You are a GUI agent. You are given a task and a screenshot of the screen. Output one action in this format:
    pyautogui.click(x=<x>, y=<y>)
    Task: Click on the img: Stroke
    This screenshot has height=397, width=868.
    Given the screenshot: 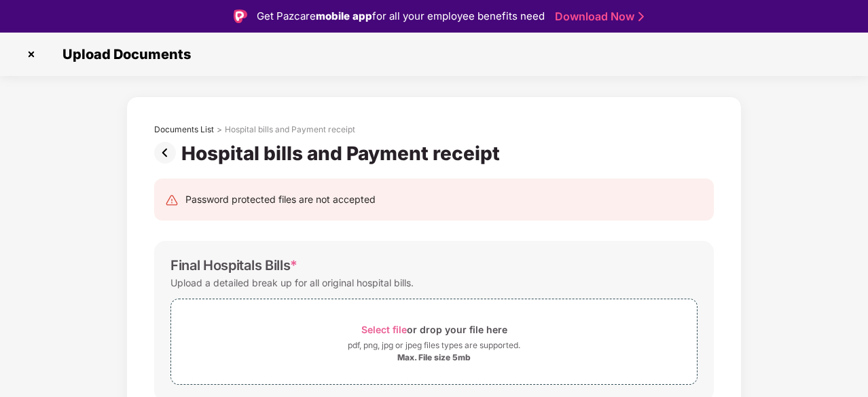 What is the action you would take?
    pyautogui.click(x=641, y=16)
    